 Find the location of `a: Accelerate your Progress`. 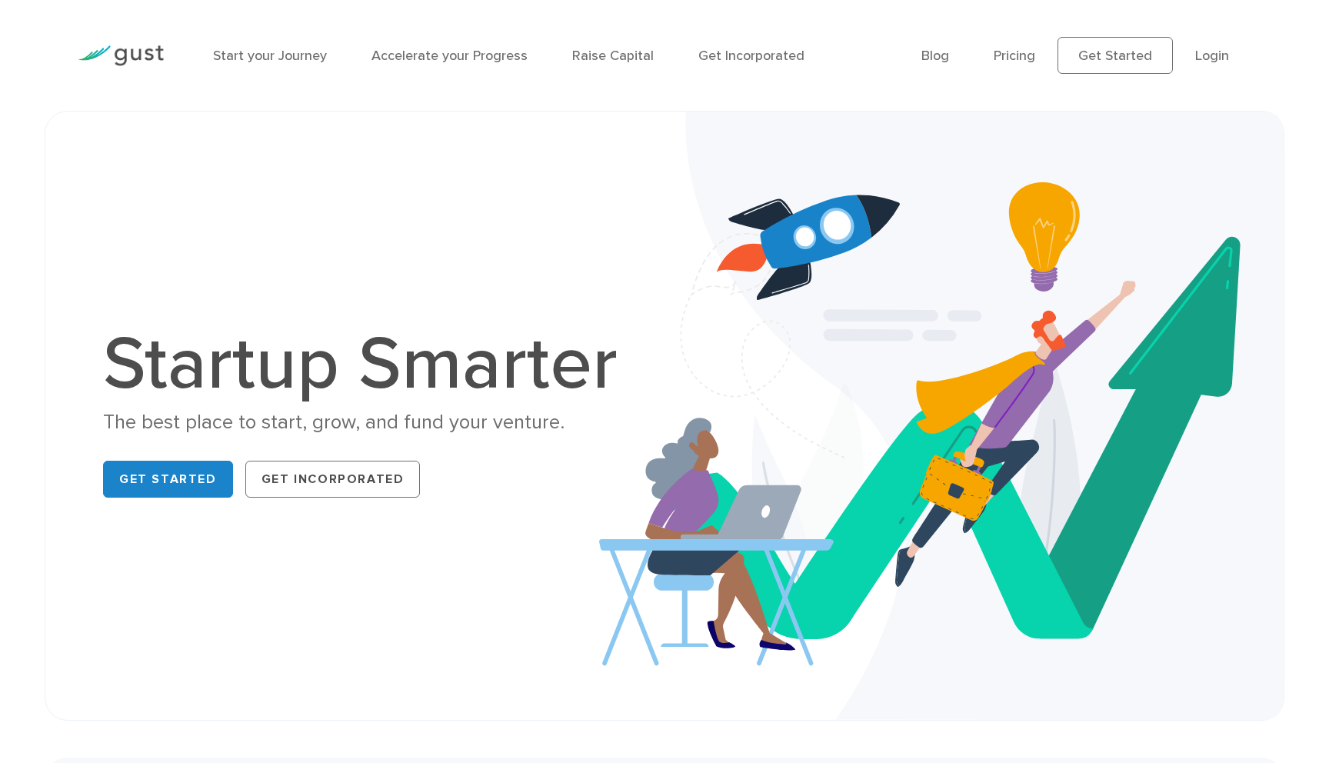

a: Accelerate your Progress is located at coordinates (449, 55).